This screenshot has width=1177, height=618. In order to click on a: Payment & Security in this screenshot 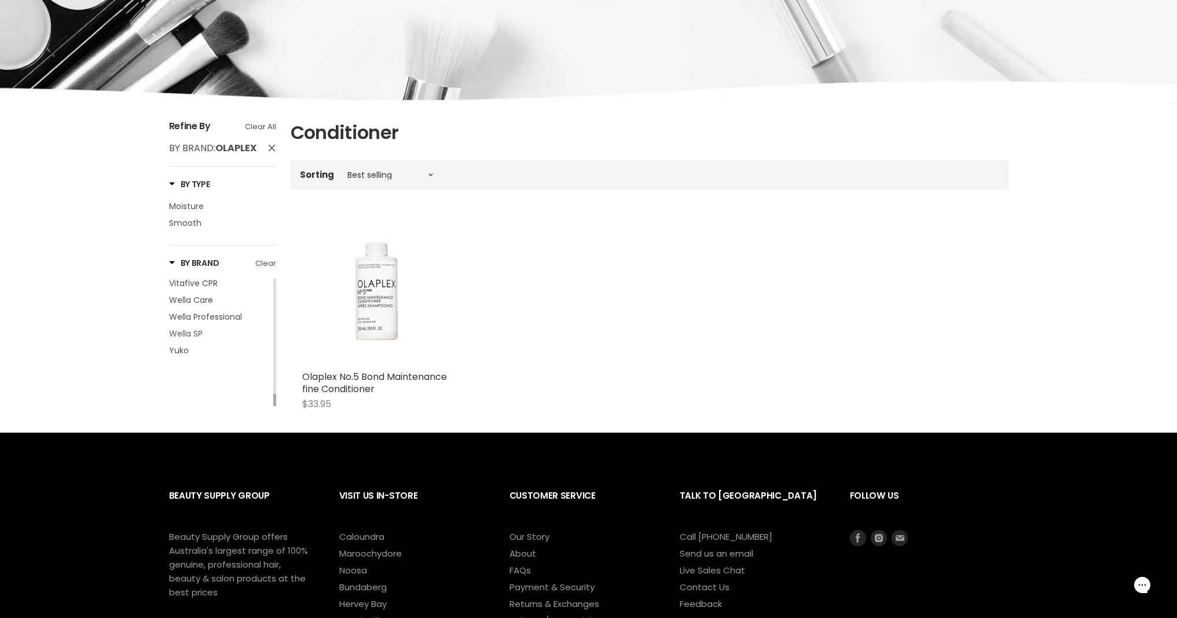, I will do `click(552, 587)`.